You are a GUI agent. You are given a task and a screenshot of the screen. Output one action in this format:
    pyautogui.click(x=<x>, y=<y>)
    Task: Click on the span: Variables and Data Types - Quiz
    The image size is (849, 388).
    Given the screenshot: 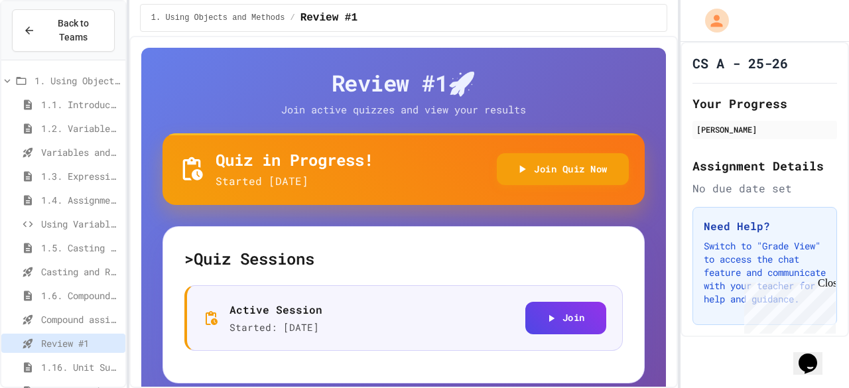 What is the action you would take?
    pyautogui.click(x=80, y=152)
    